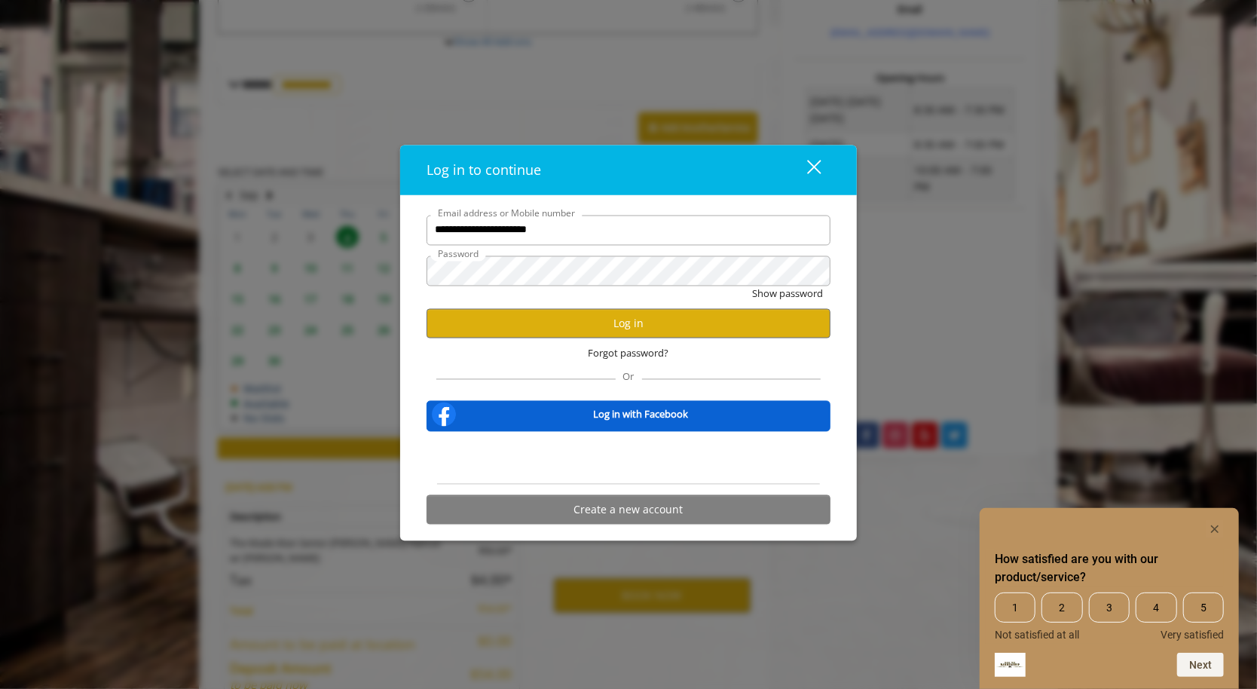 This screenshot has height=689, width=1257. I want to click on button: Hide survey, so click(1215, 529).